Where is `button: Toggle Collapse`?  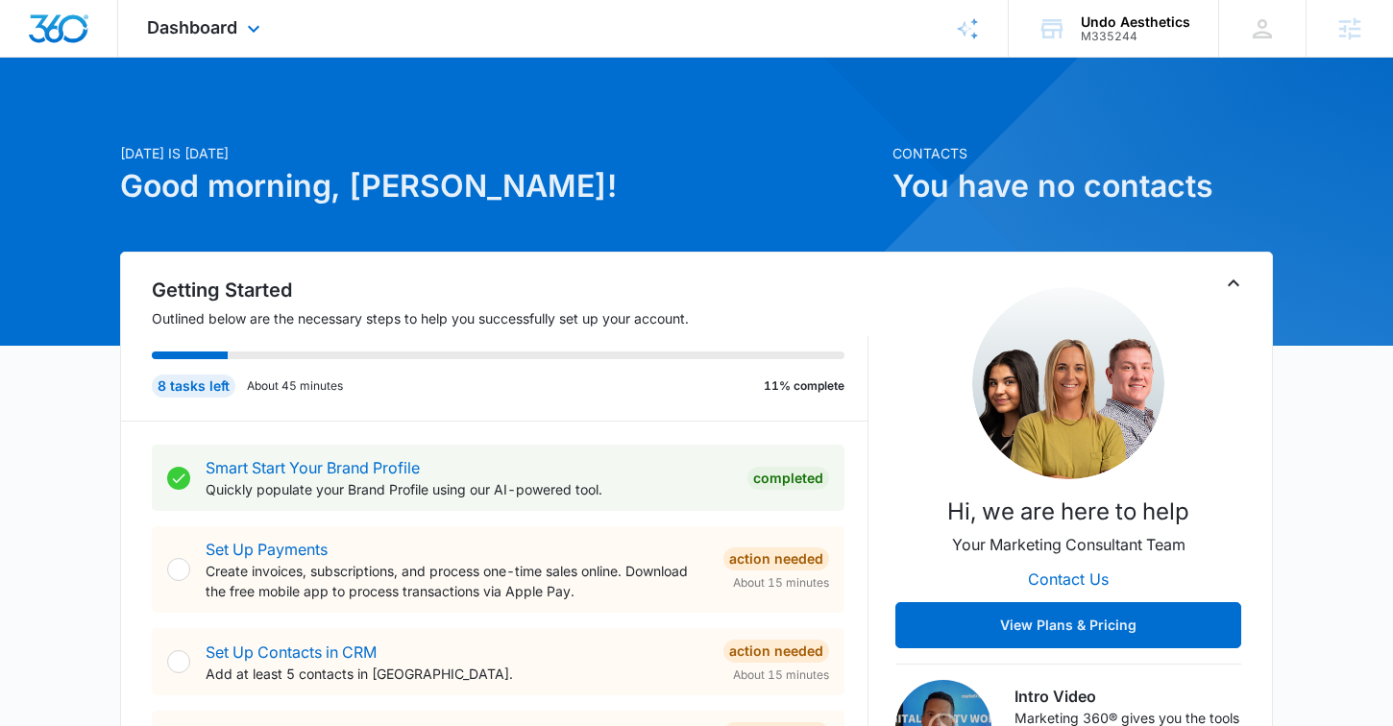 button: Toggle Collapse is located at coordinates (1233, 283).